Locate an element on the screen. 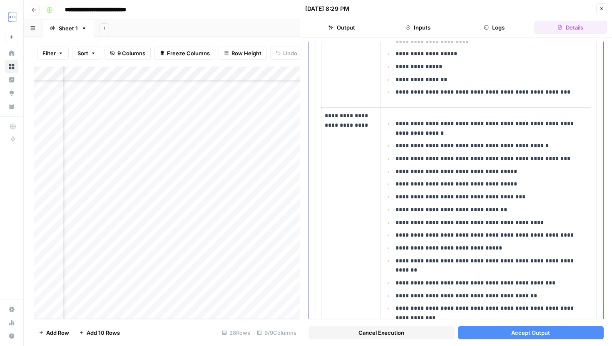 The height and width of the screenshot is (346, 612). span: 9 Columns is located at coordinates (131, 53).